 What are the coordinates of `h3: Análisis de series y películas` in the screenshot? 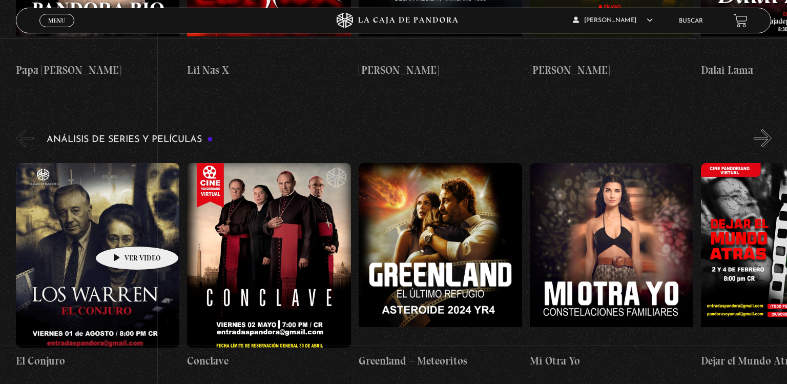 It's located at (130, 139).